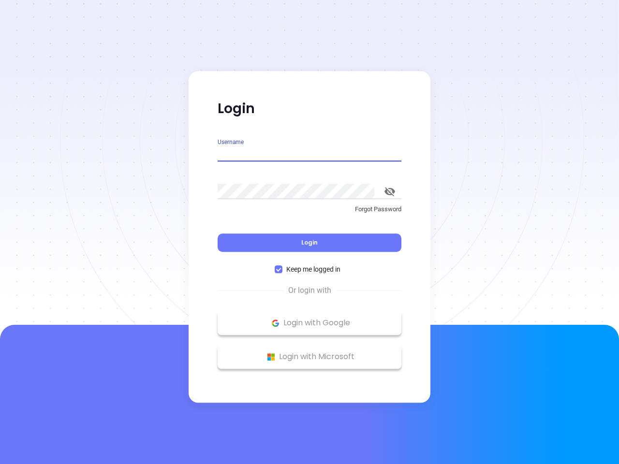 This screenshot has width=619, height=464. Describe the element at coordinates (313, 269) in the screenshot. I see `span: Keep me logged in` at that location.